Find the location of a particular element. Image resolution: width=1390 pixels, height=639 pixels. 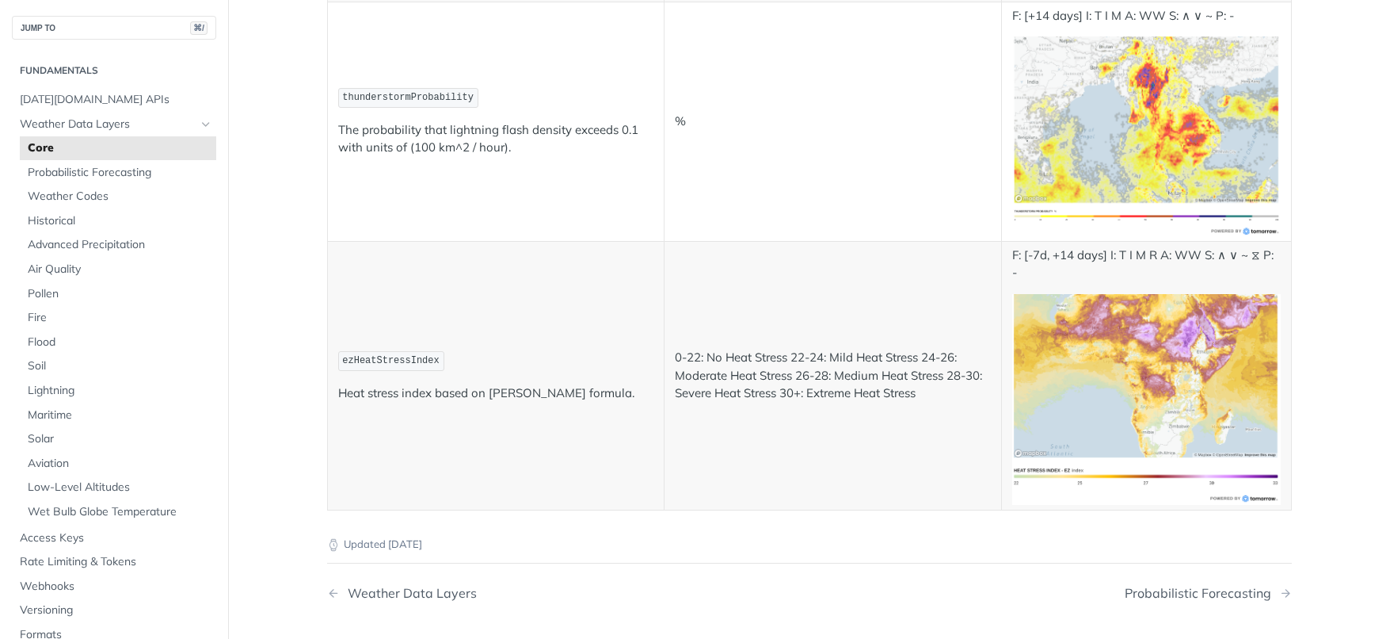

span: Maritime is located at coordinates (120, 415).